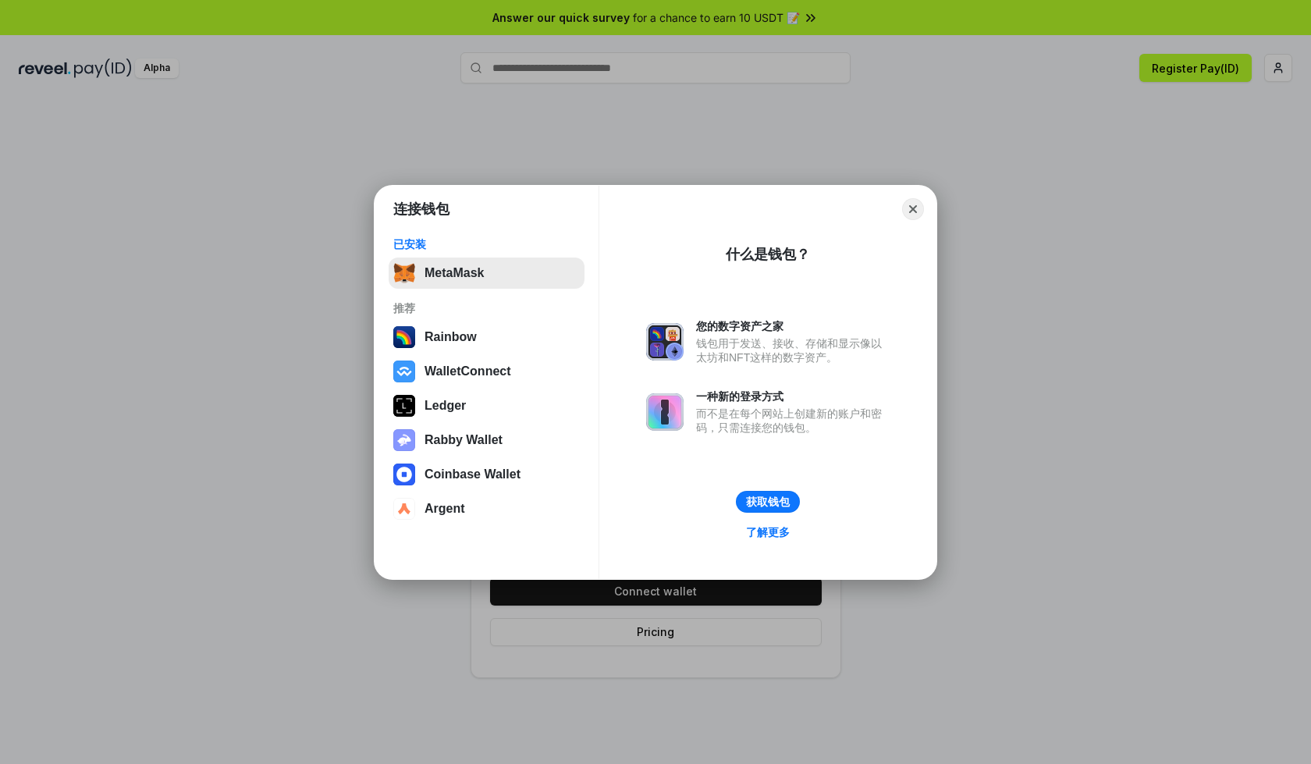 Image resolution: width=1311 pixels, height=764 pixels. I want to click on div: 一种新的登录方式, so click(793, 397).